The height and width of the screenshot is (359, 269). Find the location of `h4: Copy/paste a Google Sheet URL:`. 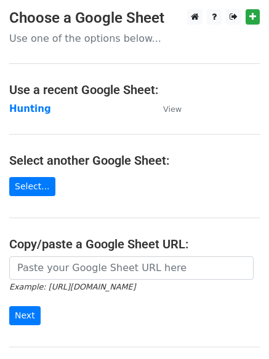

h4: Copy/paste a Google Sheet URL: is located at coordinates (134, 244).